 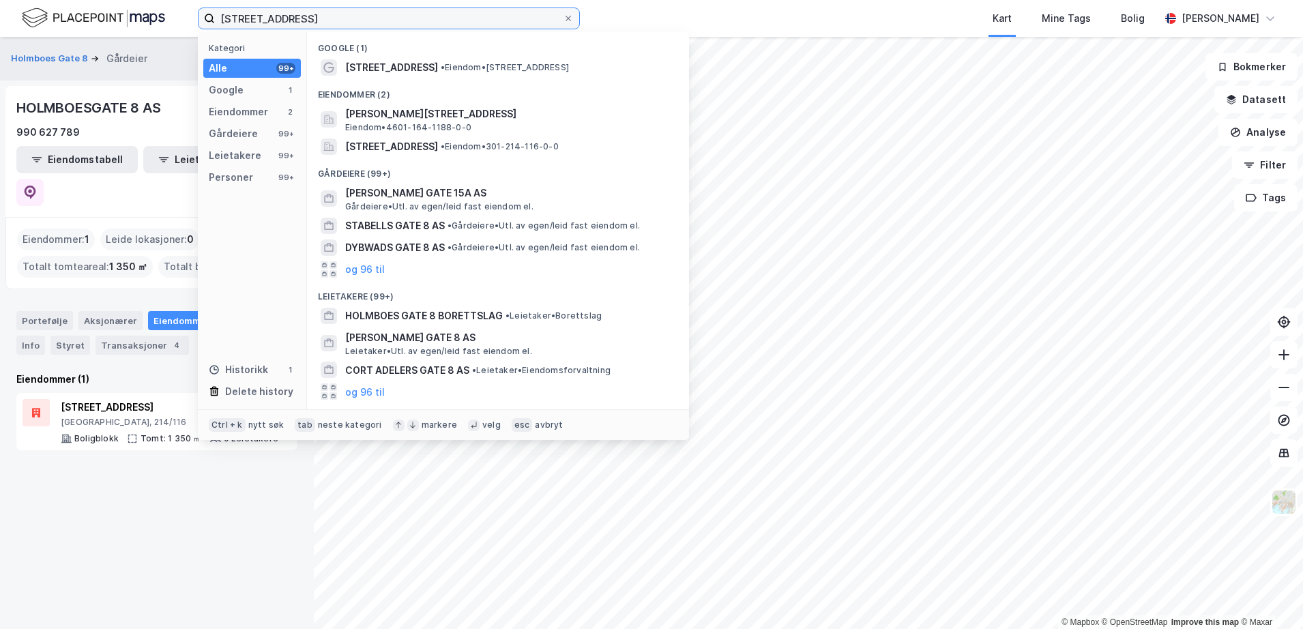 What do you see at coordinates (522, 425) in the screenshot?
I see `div: esc` at bounding box center [522, 425].